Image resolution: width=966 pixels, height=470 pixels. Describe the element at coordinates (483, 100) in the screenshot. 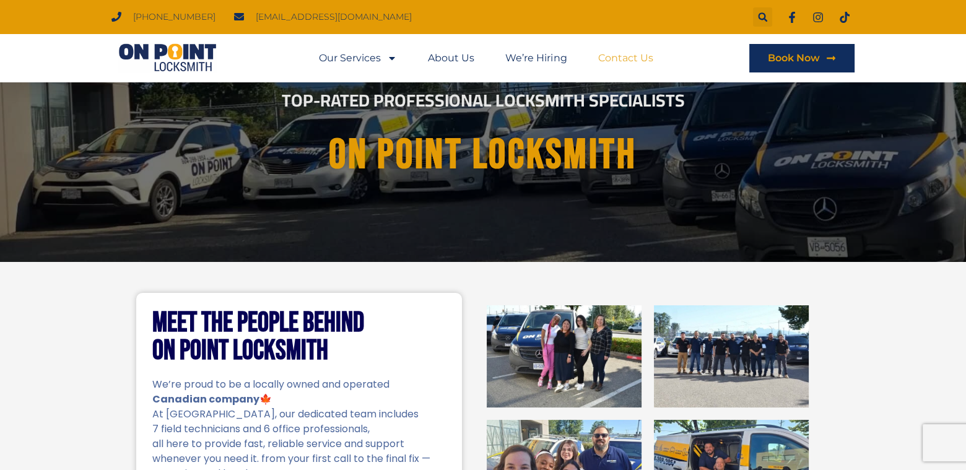

I see `h2: Top-Rated Professional Locksmith Specialists` at that location.